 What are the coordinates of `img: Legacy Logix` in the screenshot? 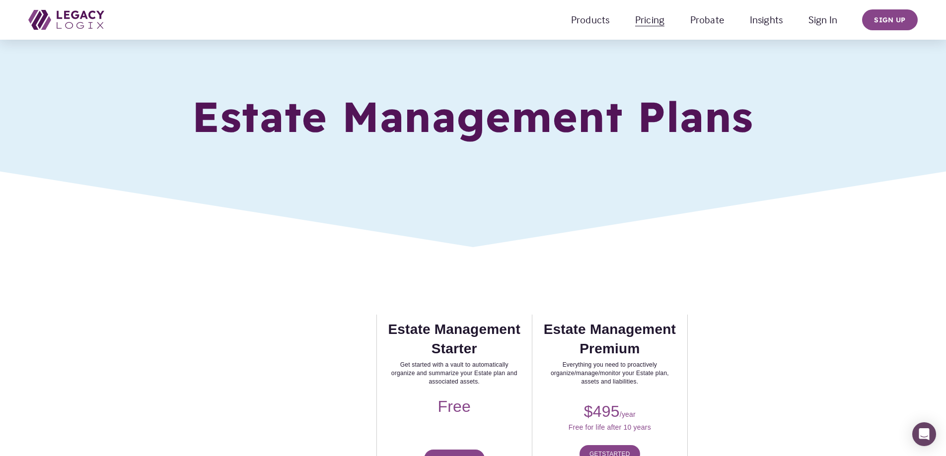 It's located at (66, 20).